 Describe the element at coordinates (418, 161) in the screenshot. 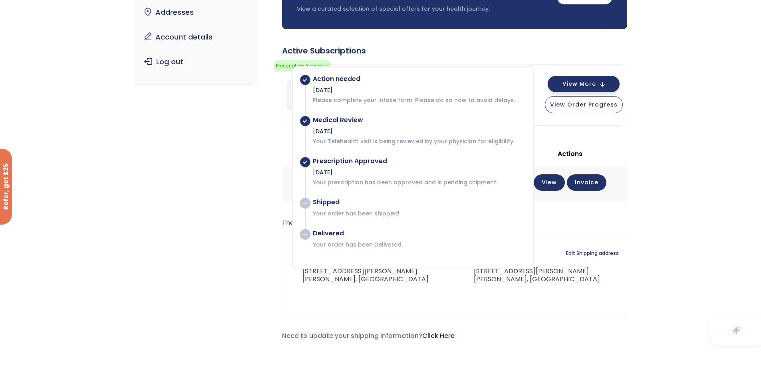

I see `div: Prescription Approved` at that location.